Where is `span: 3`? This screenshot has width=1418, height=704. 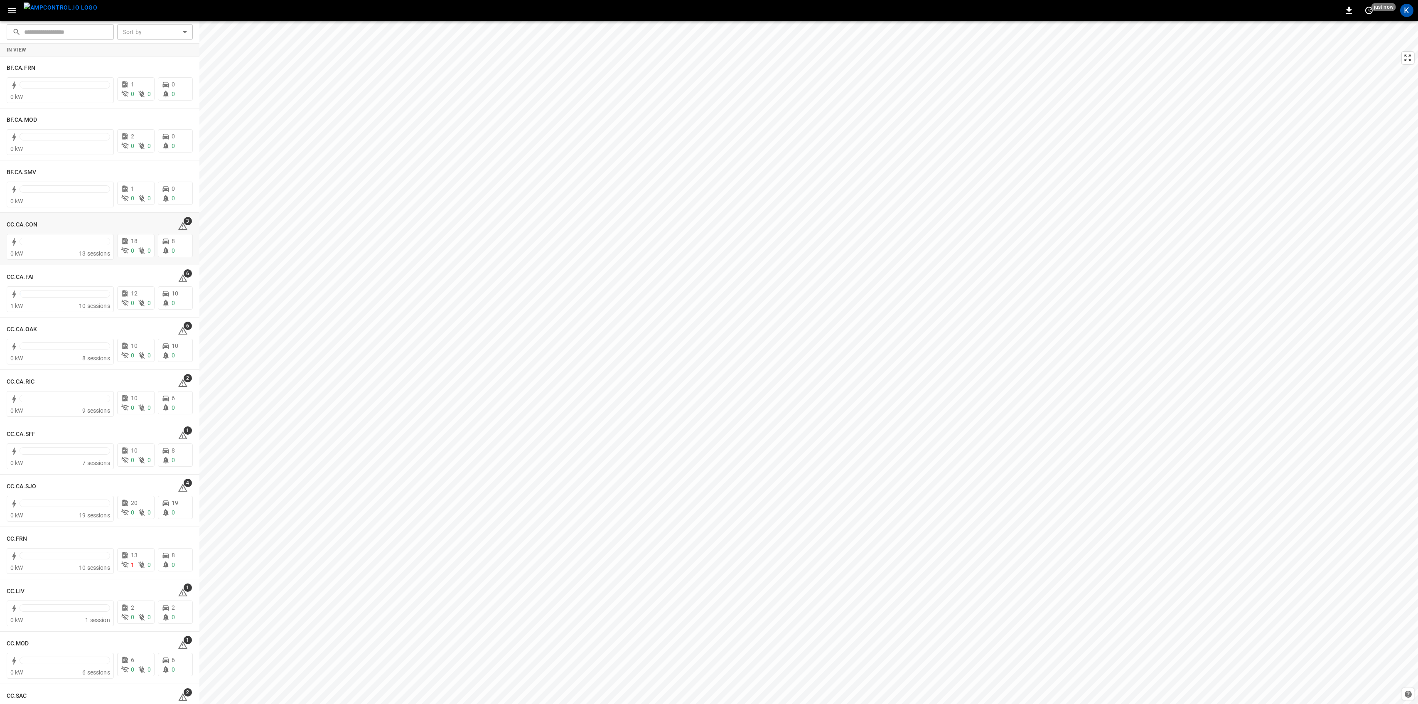 span: 3 is located at coordinates (188, 221).